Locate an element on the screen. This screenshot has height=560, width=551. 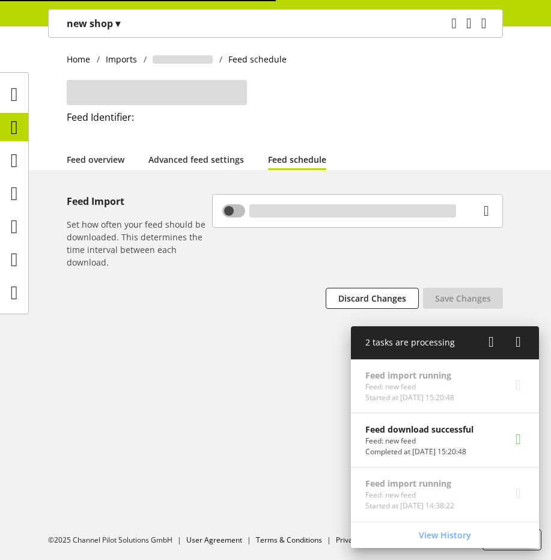
button: Discard Changes is located at coordinates (372, 298).